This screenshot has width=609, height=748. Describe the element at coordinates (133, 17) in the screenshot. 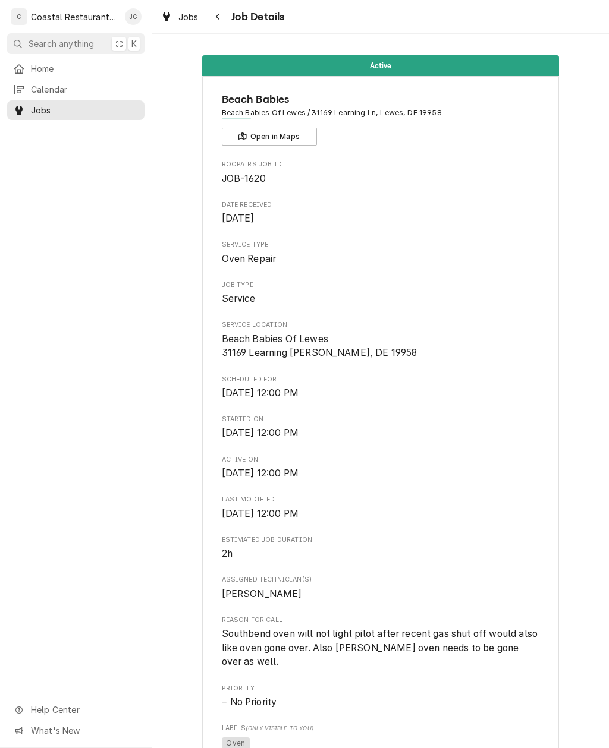

I see `div: James Gatton's Avatar` at that location.